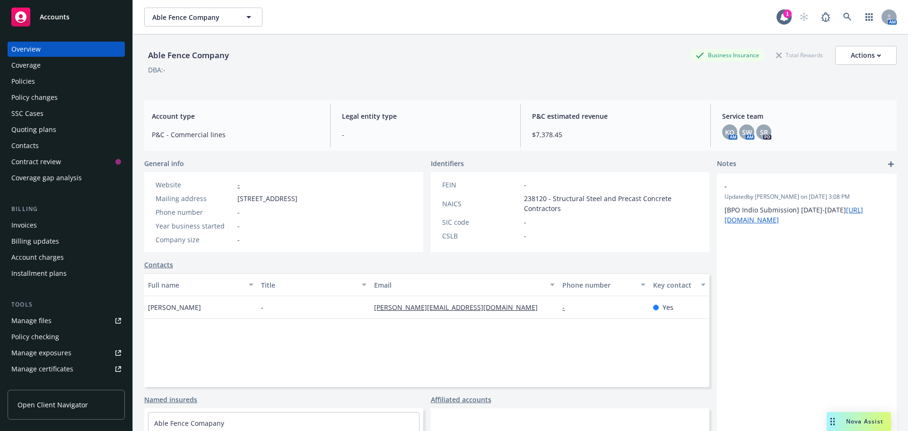  Describe the element at coordinates (157, 70) in the screenshot. I see `div: DBA: -` at that location.